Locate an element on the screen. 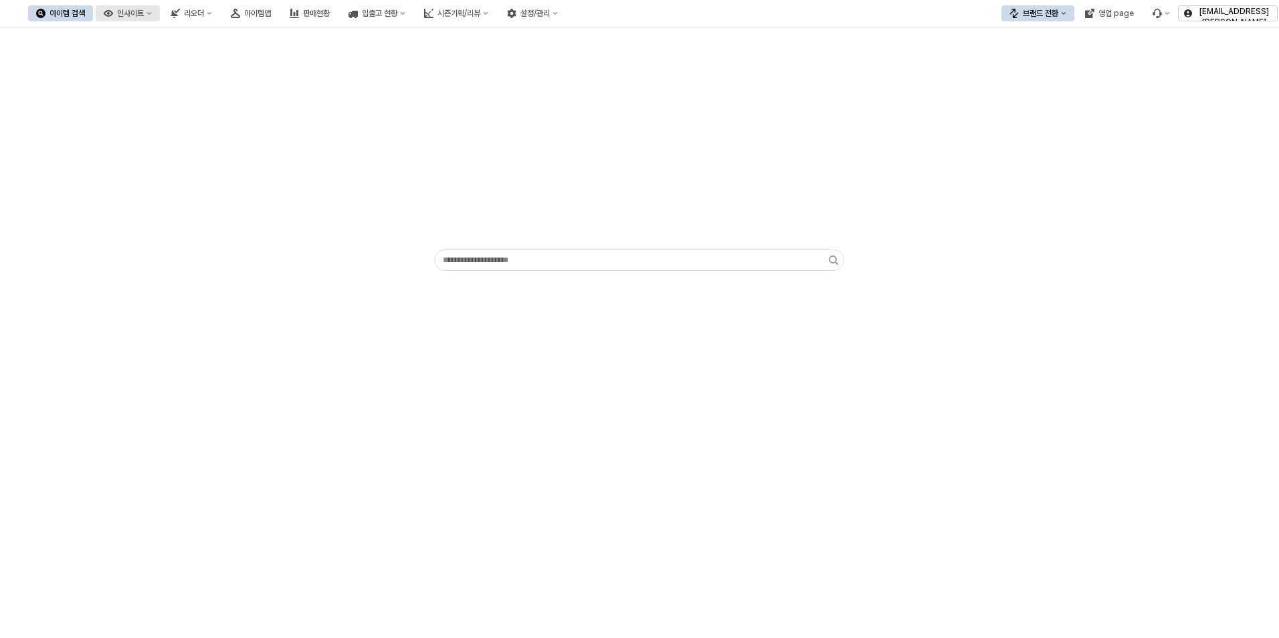 The height and width of the screenshot is (638, 1279). button: 판매현황 is located at coordinates (310, 13).